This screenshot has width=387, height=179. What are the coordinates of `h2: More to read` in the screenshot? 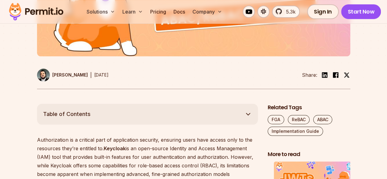 It's located at (309, 154).